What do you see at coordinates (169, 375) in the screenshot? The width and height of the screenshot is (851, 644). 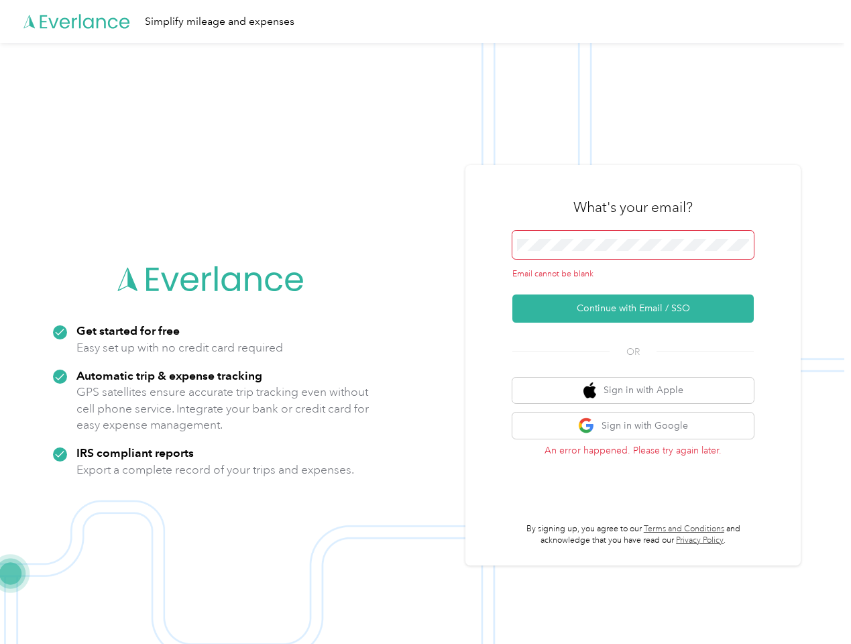 I see `strong: Automatic trip & expense tracking` at bounding box center [169, 375].